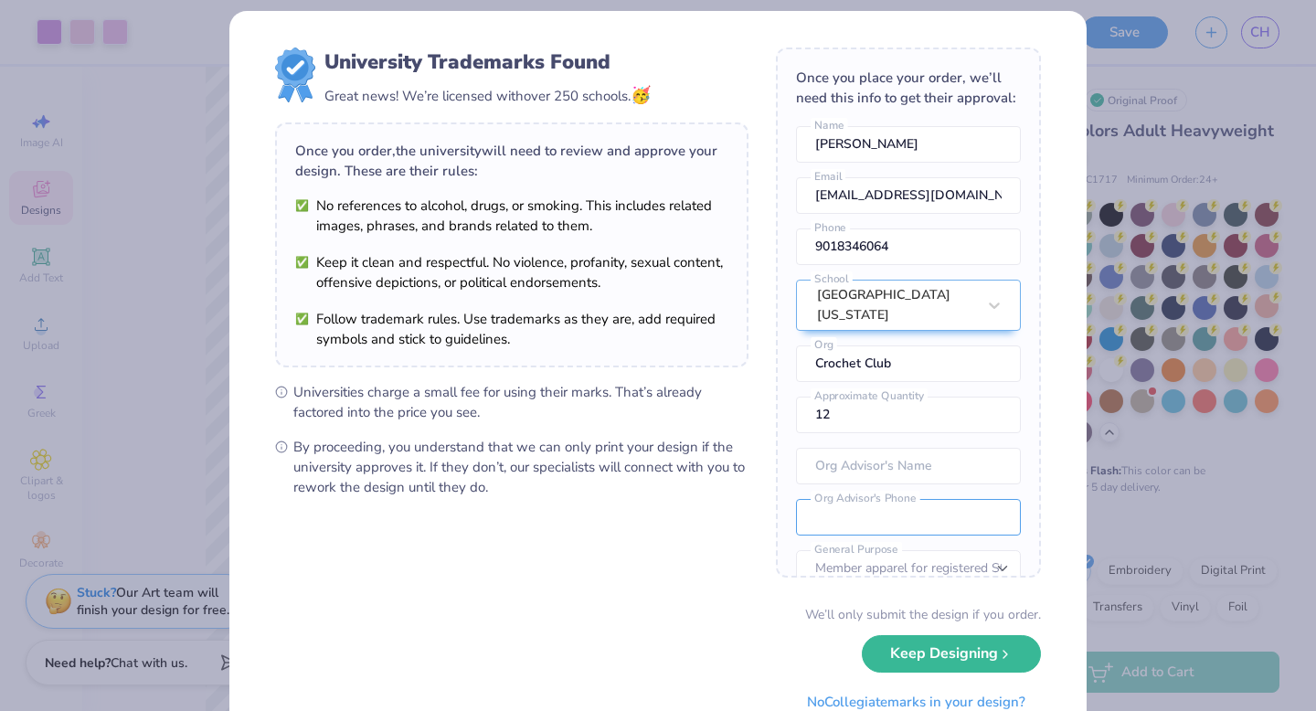 The height and width of the screenshot is (711, 1316). I want to click on div: Once you order, the university will need to review and approve your design. These are their rules:, so click(512, 161).